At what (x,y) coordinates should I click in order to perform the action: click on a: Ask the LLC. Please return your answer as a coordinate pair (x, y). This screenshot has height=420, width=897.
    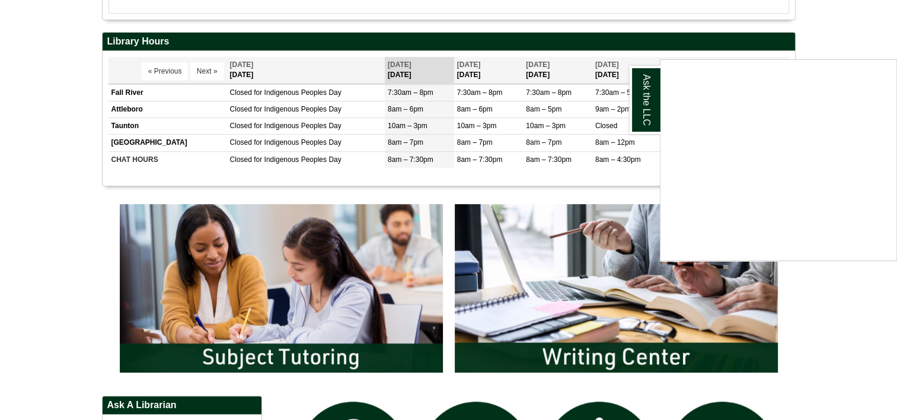
    Looking at the image, I should click on (645, 100).